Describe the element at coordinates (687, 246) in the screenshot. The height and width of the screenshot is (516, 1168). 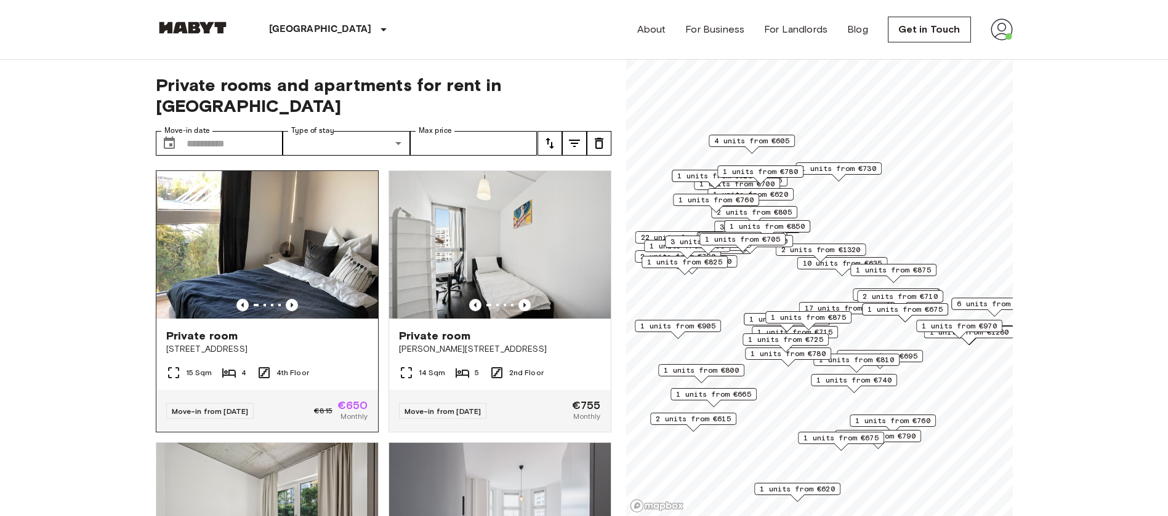
I see `span: 1 units from €895` at that location.